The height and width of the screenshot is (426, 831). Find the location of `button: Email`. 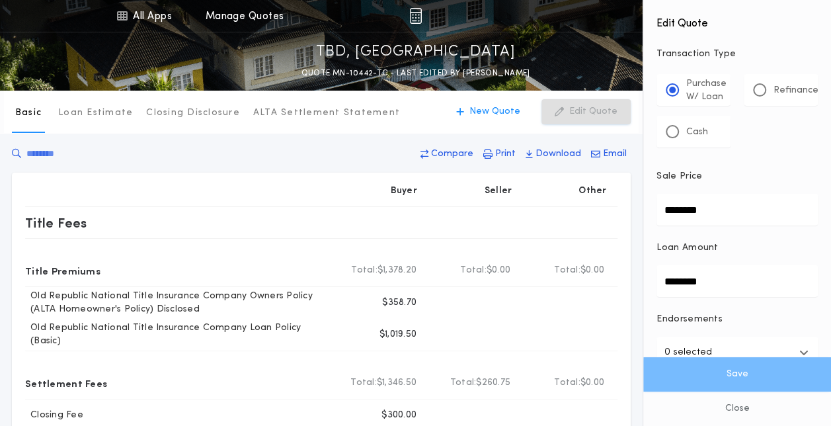

button: Email is located at coordinates (609, 154).